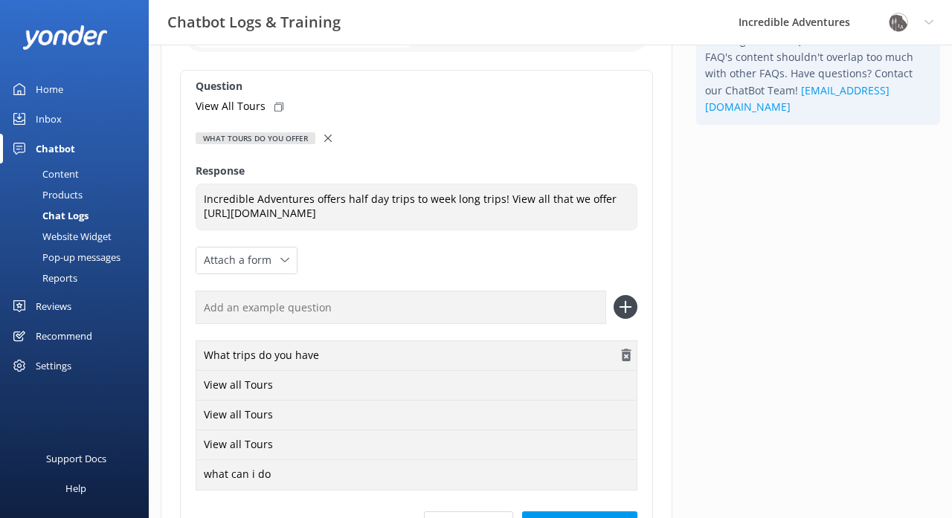 Image resolution: width=952 pixels, height=518 pixels. Describe the element at coordinates (48, 119) in the screenshot. I see `div: Inbox` at that location.